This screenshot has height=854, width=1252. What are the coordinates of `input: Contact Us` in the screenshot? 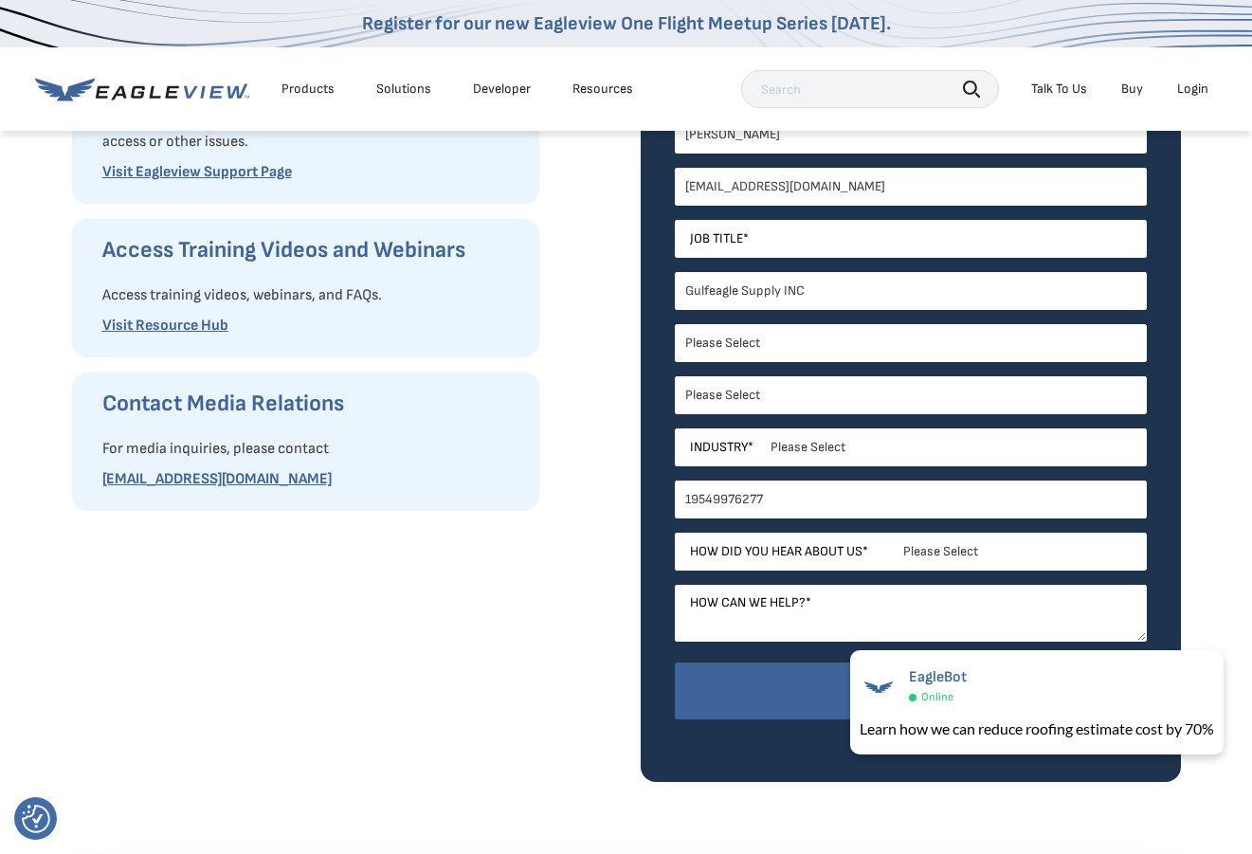 It's located at (911, 691).